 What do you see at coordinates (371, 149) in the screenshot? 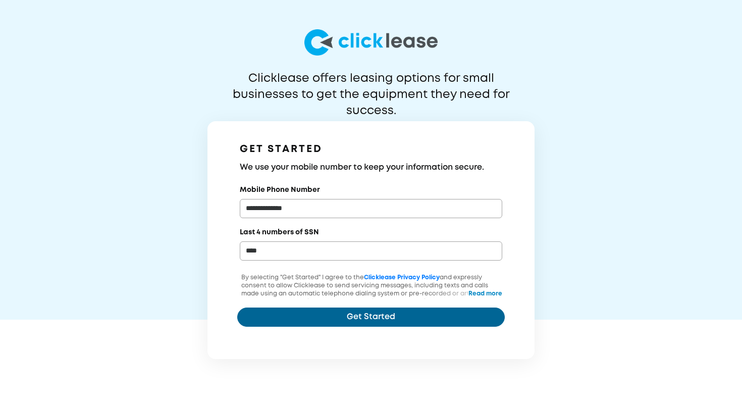
I see `h1: GET STARTED` at bounding box center [371, 149].